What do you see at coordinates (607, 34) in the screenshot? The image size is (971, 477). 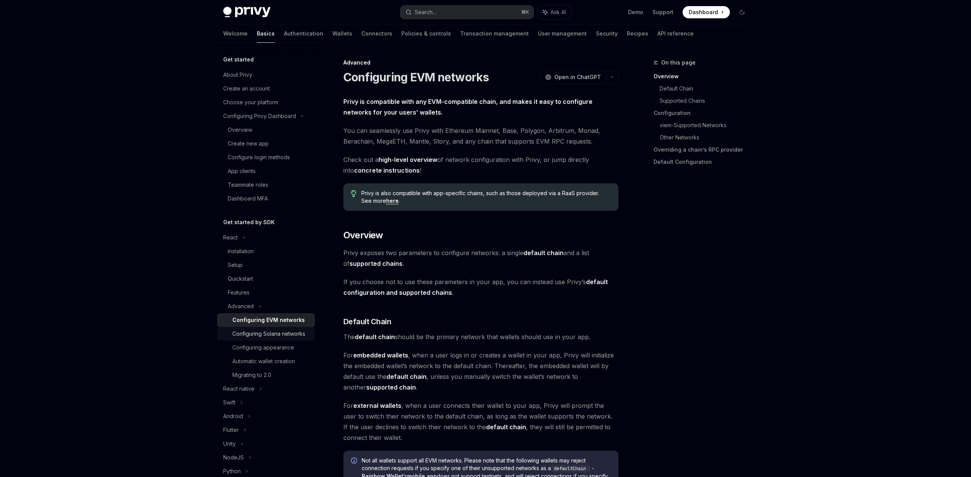 I see `a: Security` at bounding box center [607, 34].